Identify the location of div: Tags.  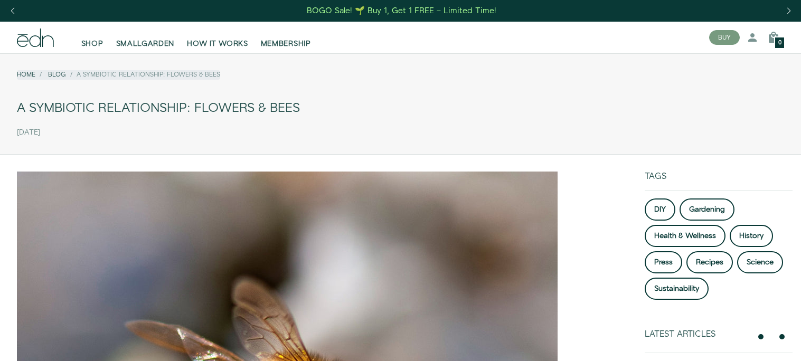
(719, 181).